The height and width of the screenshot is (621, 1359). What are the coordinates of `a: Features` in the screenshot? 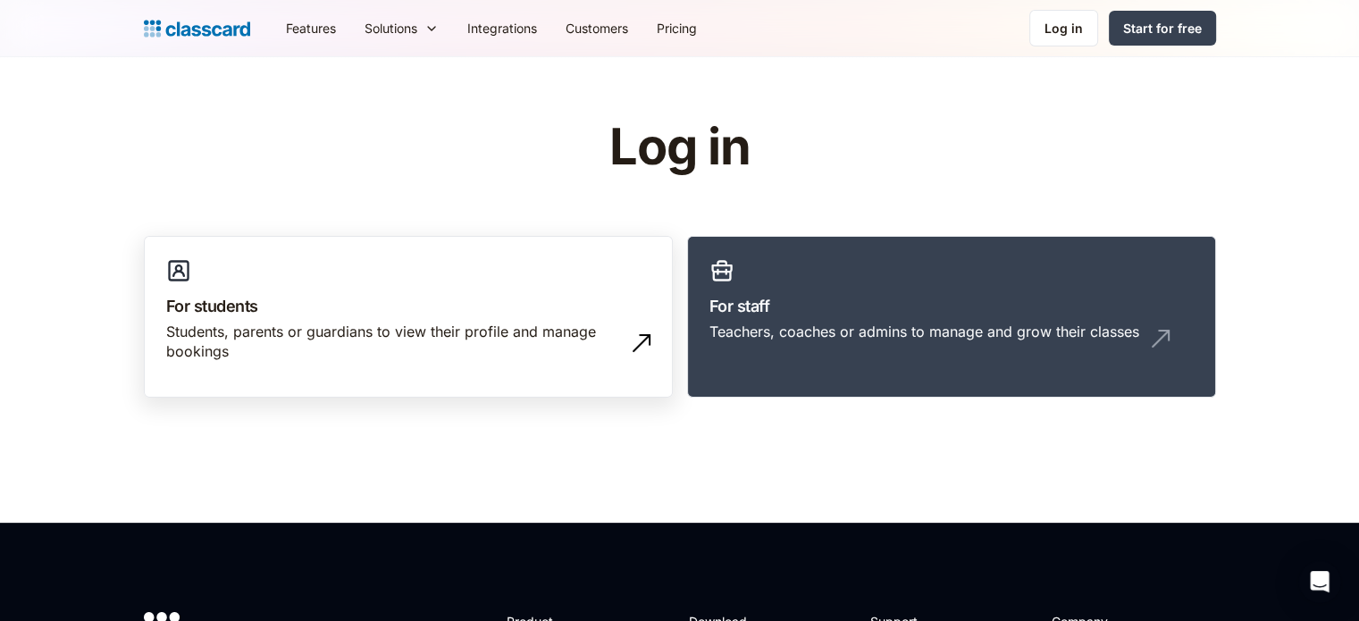 It's located at (311, 28).